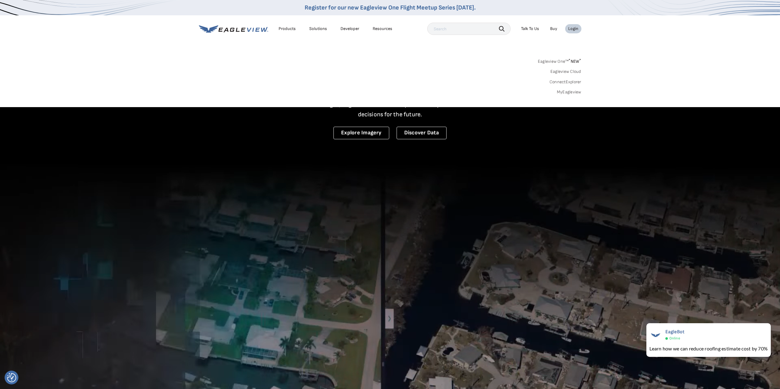  What do you see at coordinates (12, 378) in the screenshot?
I see `button: Consent Preferences` at bounding box center [12, 378].